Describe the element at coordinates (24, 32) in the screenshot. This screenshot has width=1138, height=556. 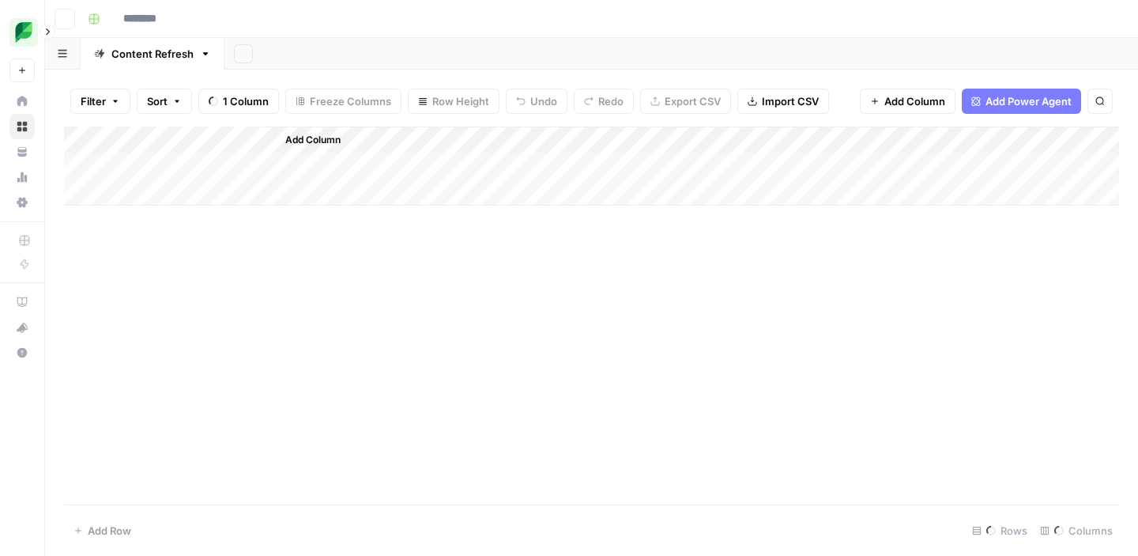
I see `img: SproutSocial Logo` at that location.